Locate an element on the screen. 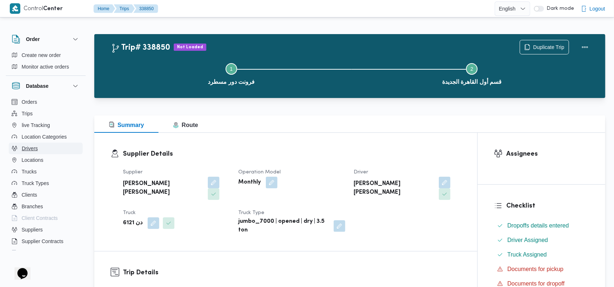 This screenshot has width=614, height=287. span: Truck is located at coordinates (129, 212).